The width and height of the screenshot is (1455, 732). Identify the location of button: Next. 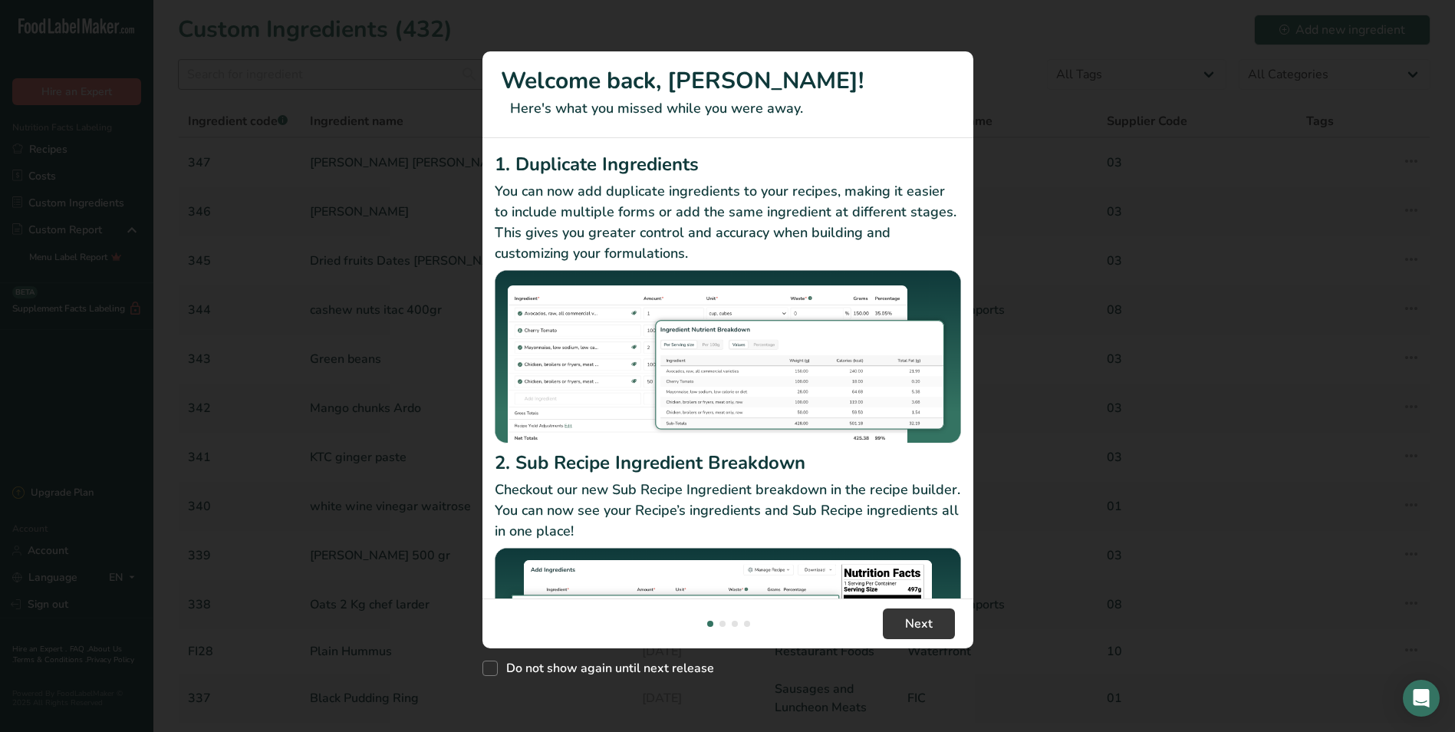
(919, 623).